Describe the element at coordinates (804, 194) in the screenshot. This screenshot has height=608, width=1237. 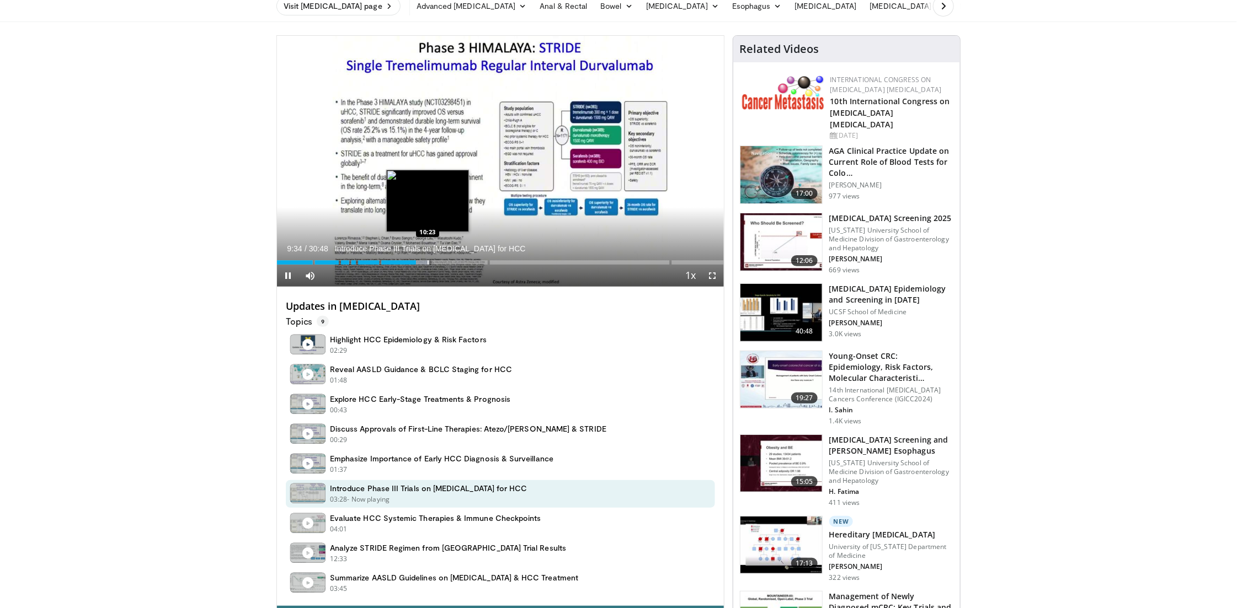
I see `span: 17:00` at that location.